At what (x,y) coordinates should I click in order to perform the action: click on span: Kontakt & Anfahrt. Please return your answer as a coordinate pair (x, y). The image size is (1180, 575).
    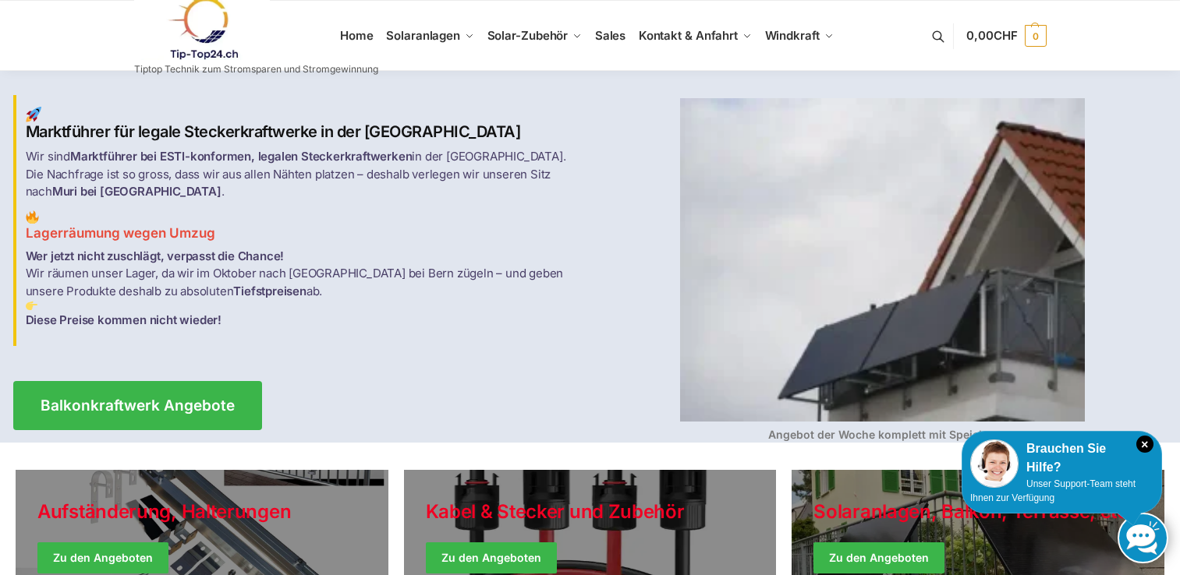
    Looking at the image, I should click on (688, 35).